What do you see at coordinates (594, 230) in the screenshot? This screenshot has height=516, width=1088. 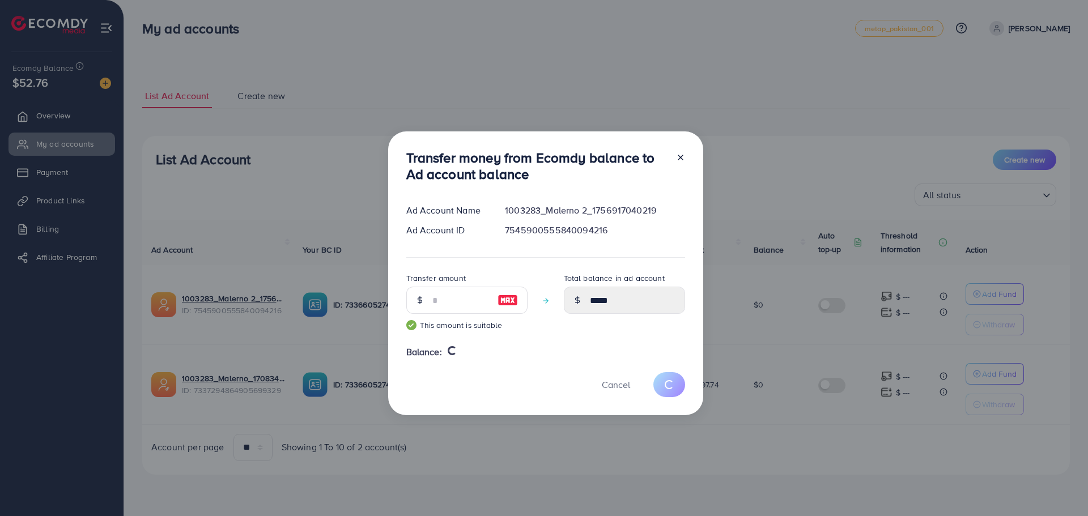 I see `div: 7545900555840094216` at bounding box center [594, 230].